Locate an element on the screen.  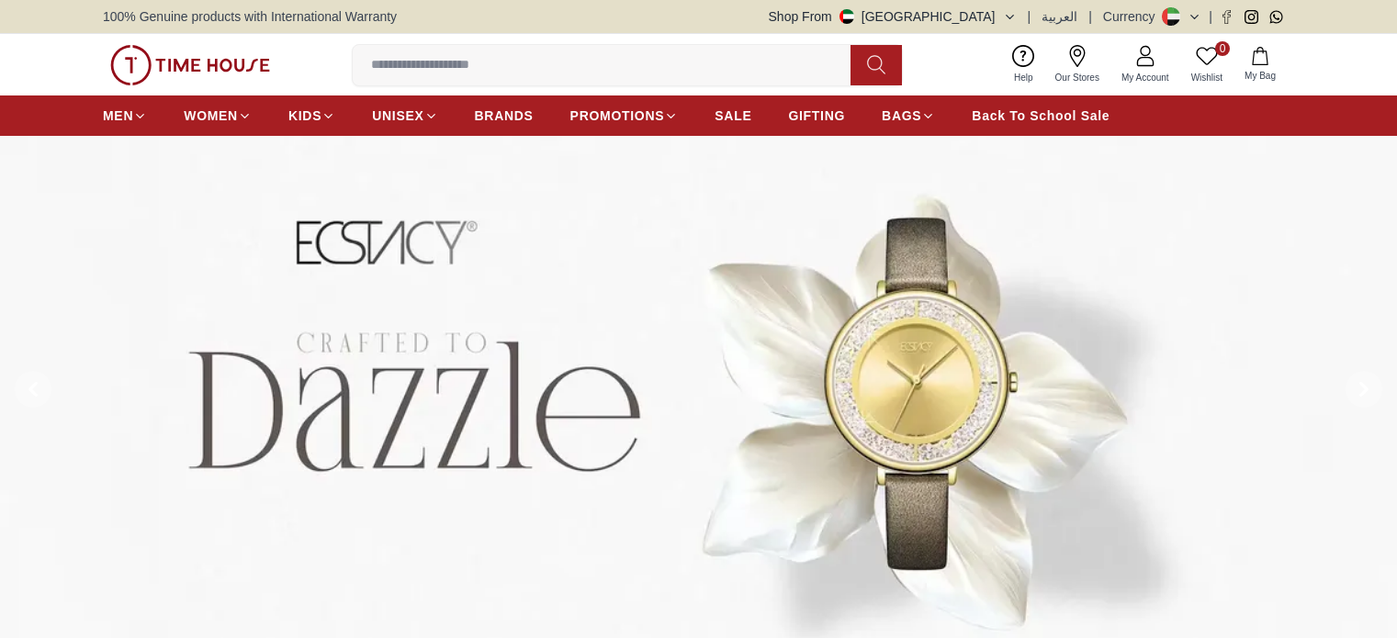
span: 100% Genuine products with International Warranty is located at coordinates (250, 17).